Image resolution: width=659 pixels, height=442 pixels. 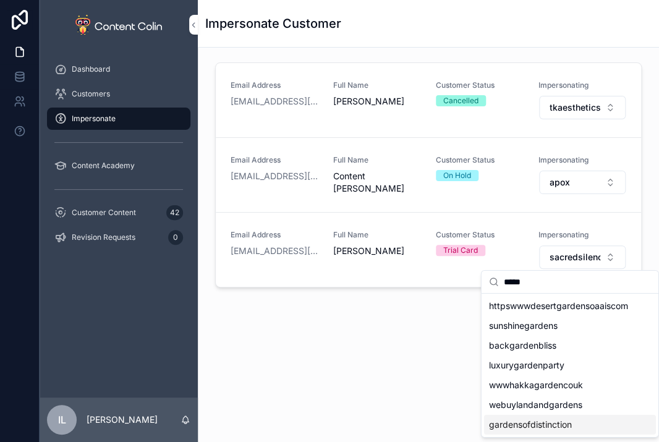 I want to click on span: tkaesthetics, so click(x=575, y=108).